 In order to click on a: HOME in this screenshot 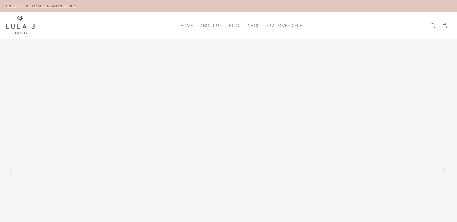, I will do `click(187, 25)`.